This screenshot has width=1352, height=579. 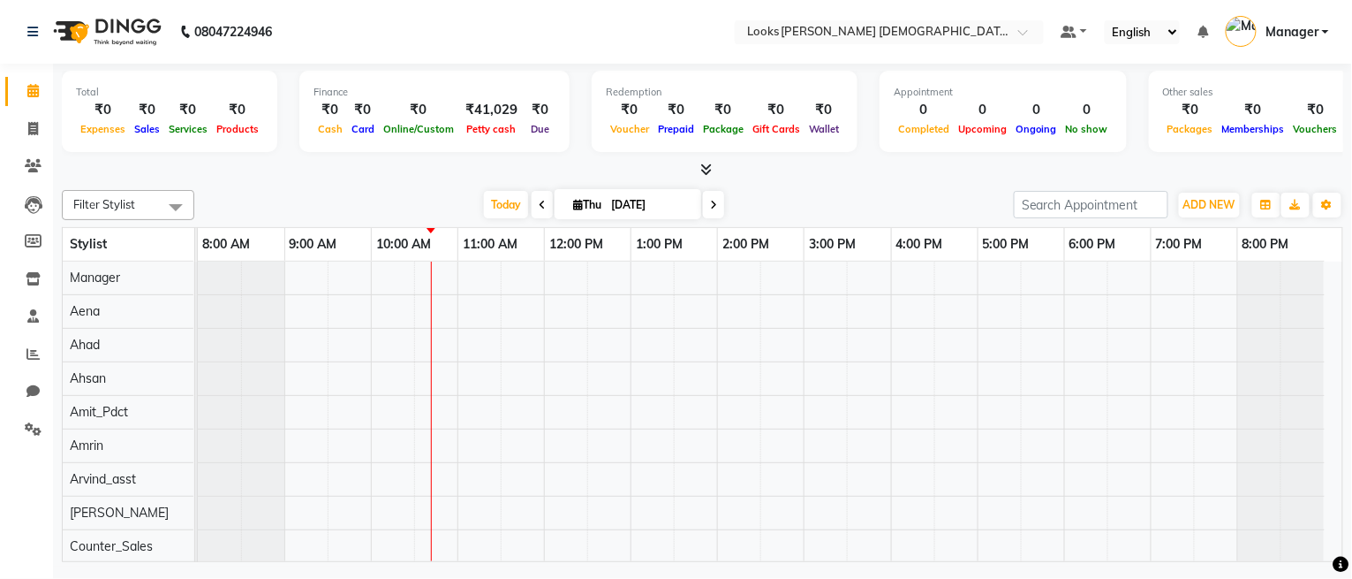 I want to click on a: 2:00 PM, so click(x=745, y=244).